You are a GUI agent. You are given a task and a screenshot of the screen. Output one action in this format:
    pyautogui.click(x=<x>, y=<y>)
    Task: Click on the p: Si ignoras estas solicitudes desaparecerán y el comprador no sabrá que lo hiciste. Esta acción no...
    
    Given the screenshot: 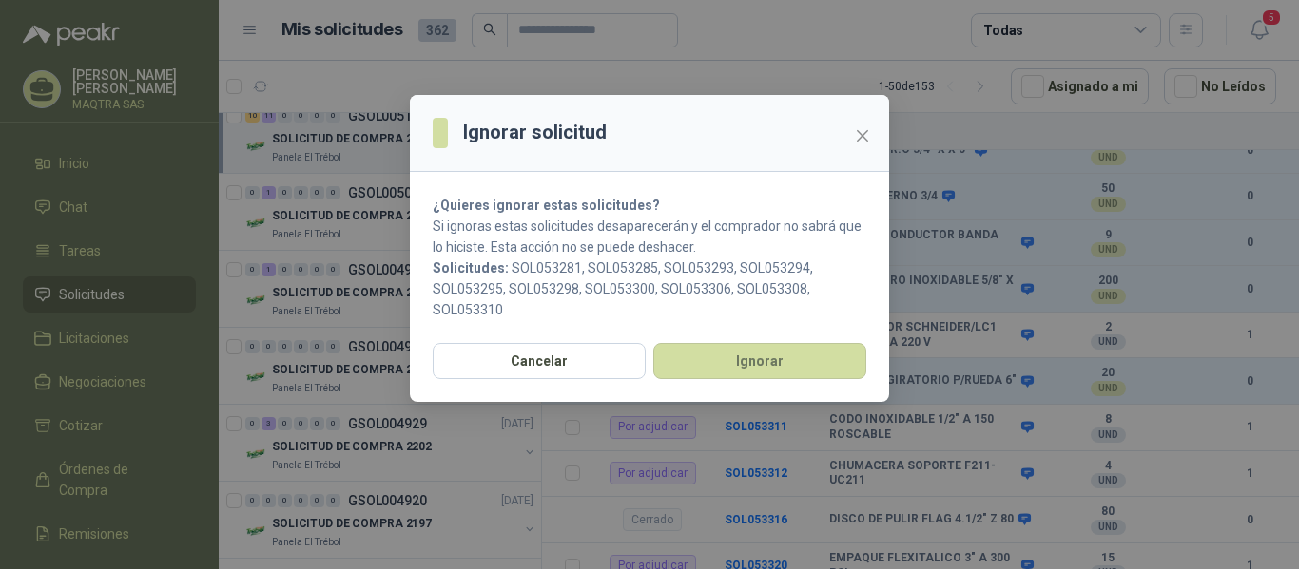 What is the action you would take?
    pyautogui.click(x=649, y=237)
    